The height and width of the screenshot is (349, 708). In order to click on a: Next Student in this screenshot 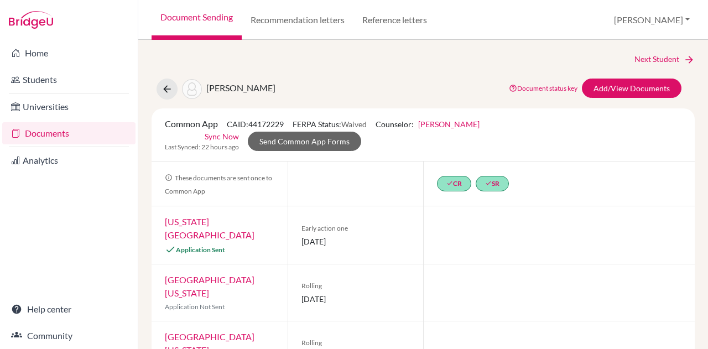, I will do `click(664, 59)`.